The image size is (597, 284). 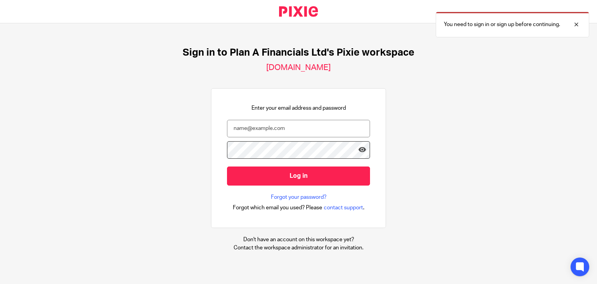 What do you see at coordinates (299, 108) in the screenshot?
I see `p: Enter your email address and password` at bounding box center [299, 108].